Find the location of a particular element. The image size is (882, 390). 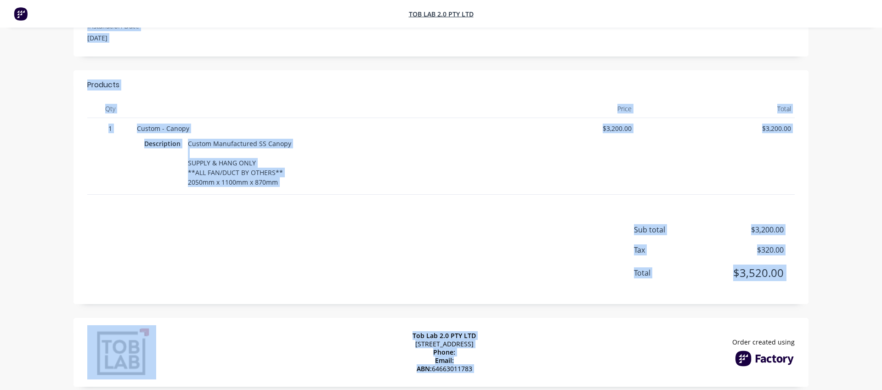

div: Custom Manufactured SS Canopy SUPPLY & HANG ONLY **ALL FAN/DUCT BY OTHERS** 2050mm x 1100mm x 870mm is located at coordinates (239, 163).